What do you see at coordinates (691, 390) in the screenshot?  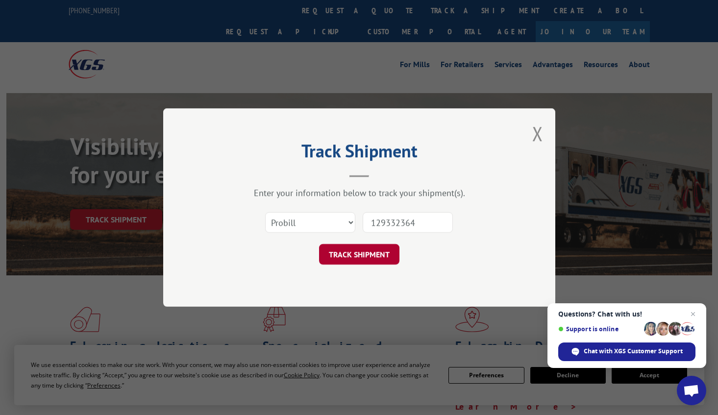 I see `div: Open chat` at bounding box center [691, 390].